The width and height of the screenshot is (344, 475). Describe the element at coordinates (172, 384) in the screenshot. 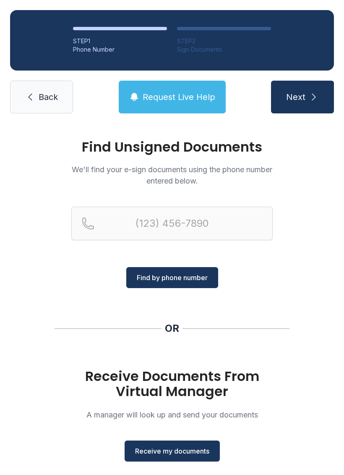

I see `h1: Receive Documents From Virtual Manager` at that location.